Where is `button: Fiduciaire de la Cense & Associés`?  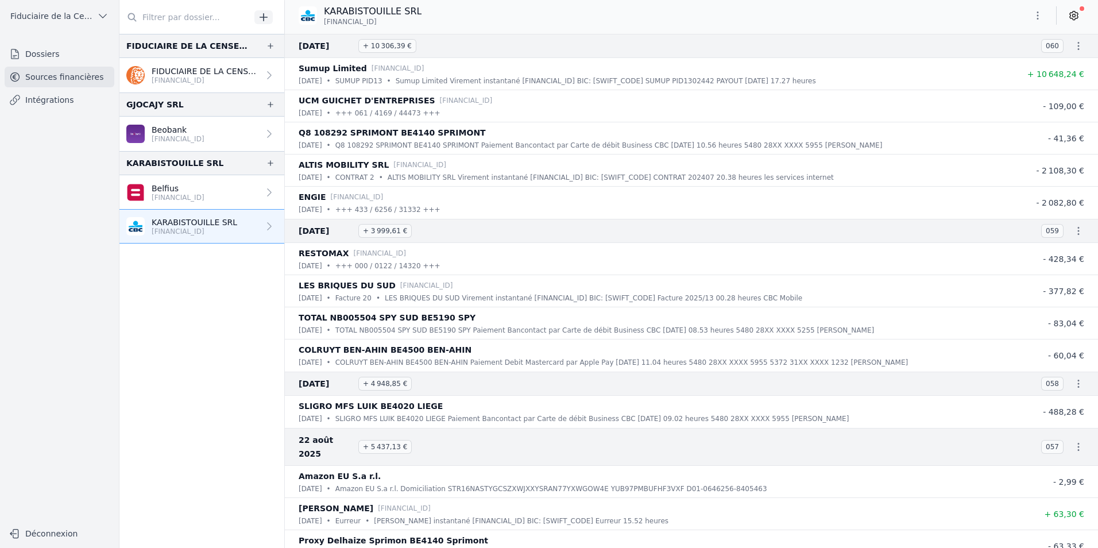
button: Fiduciaire de la Cense & Associés is located at coordinates (59, 16).